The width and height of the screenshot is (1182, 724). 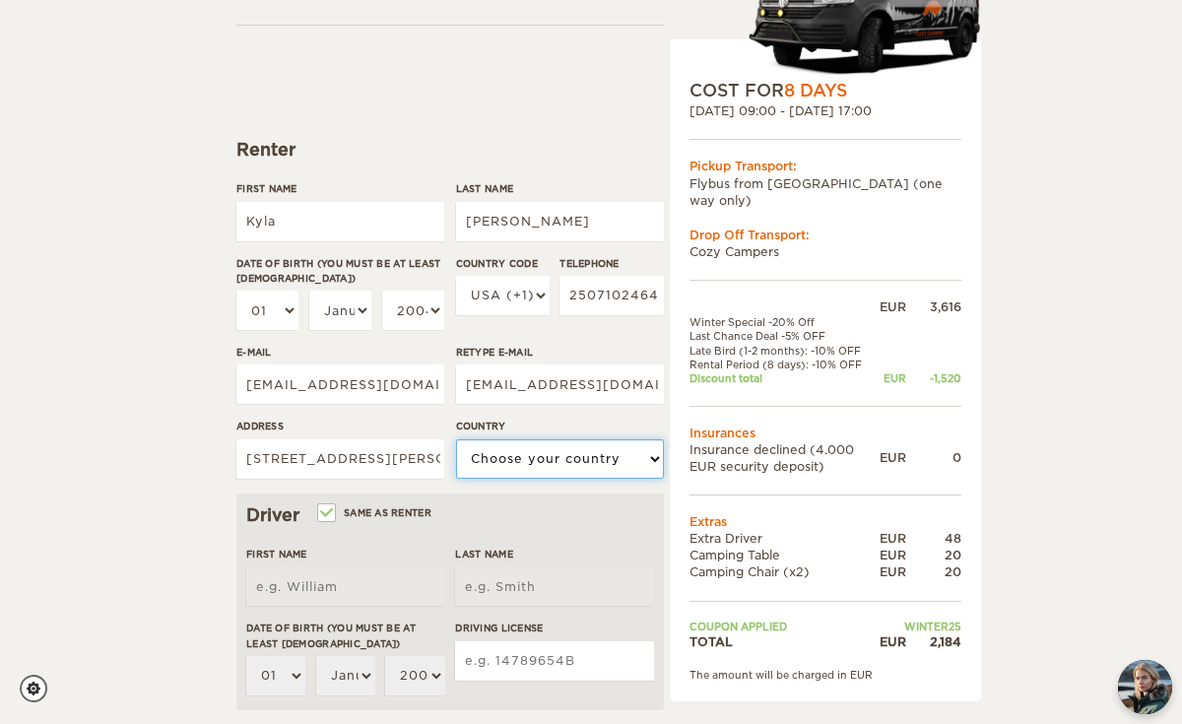 I want to click on div: Pickup Transport:, so click(x=826, y=166).